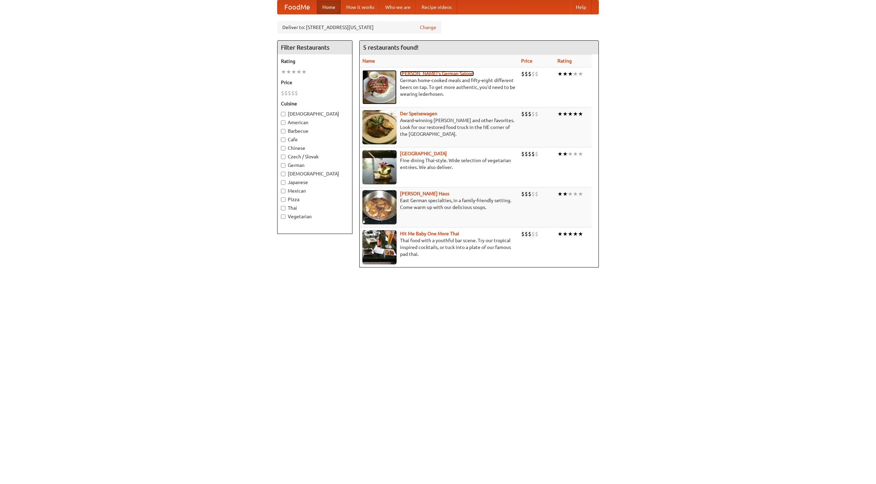  Describe the element at coordinates (283, 200) in the screenshot. I see `input: Pizza` at that location.